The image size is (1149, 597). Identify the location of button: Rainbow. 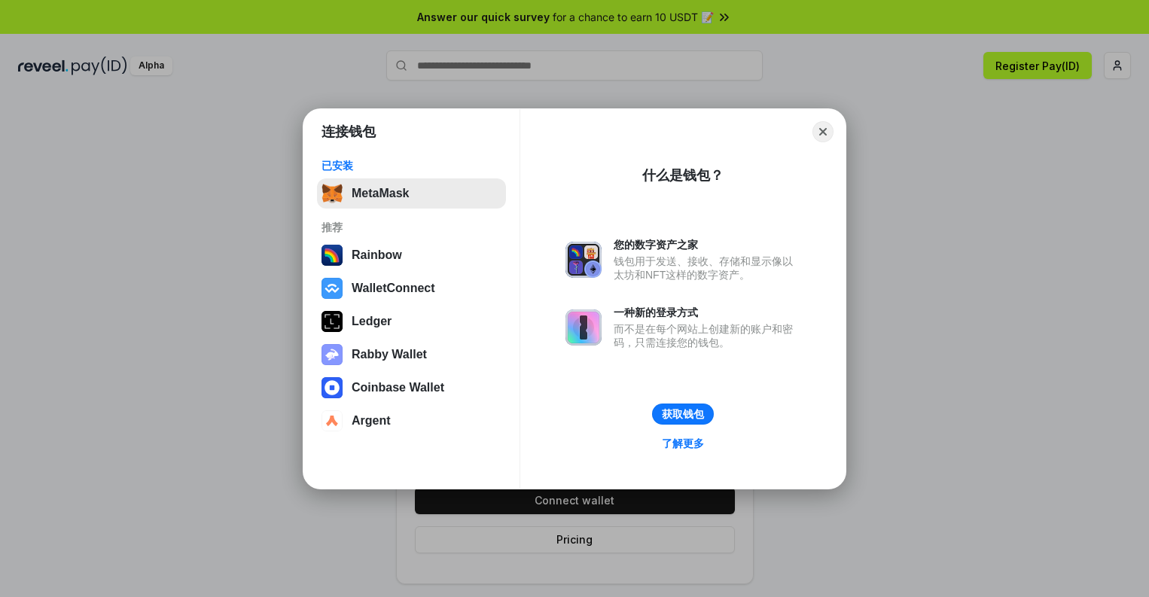
(411, 255).